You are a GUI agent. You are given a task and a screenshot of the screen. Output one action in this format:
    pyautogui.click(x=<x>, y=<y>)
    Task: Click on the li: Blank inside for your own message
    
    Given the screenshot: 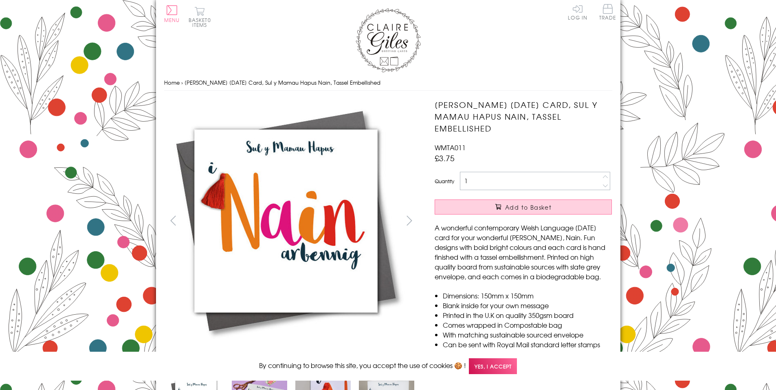 What is the action you would take?
    pyautogui.click(x=527, y=306)
    